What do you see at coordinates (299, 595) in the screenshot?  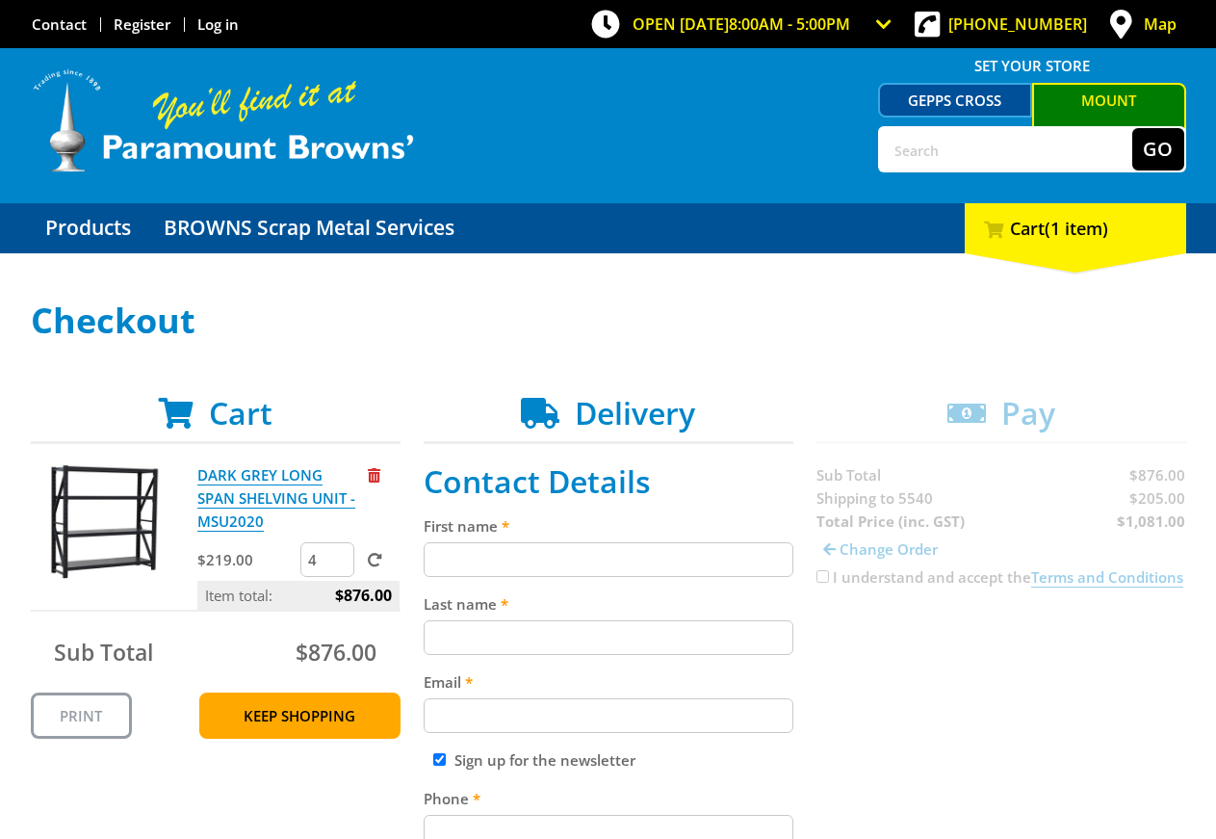 I see `p: Item total:` at bounding box center [299, 595].